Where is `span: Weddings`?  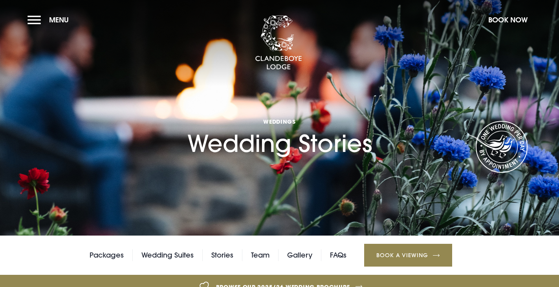 span: Weddings is located at coordinates (280, 121).